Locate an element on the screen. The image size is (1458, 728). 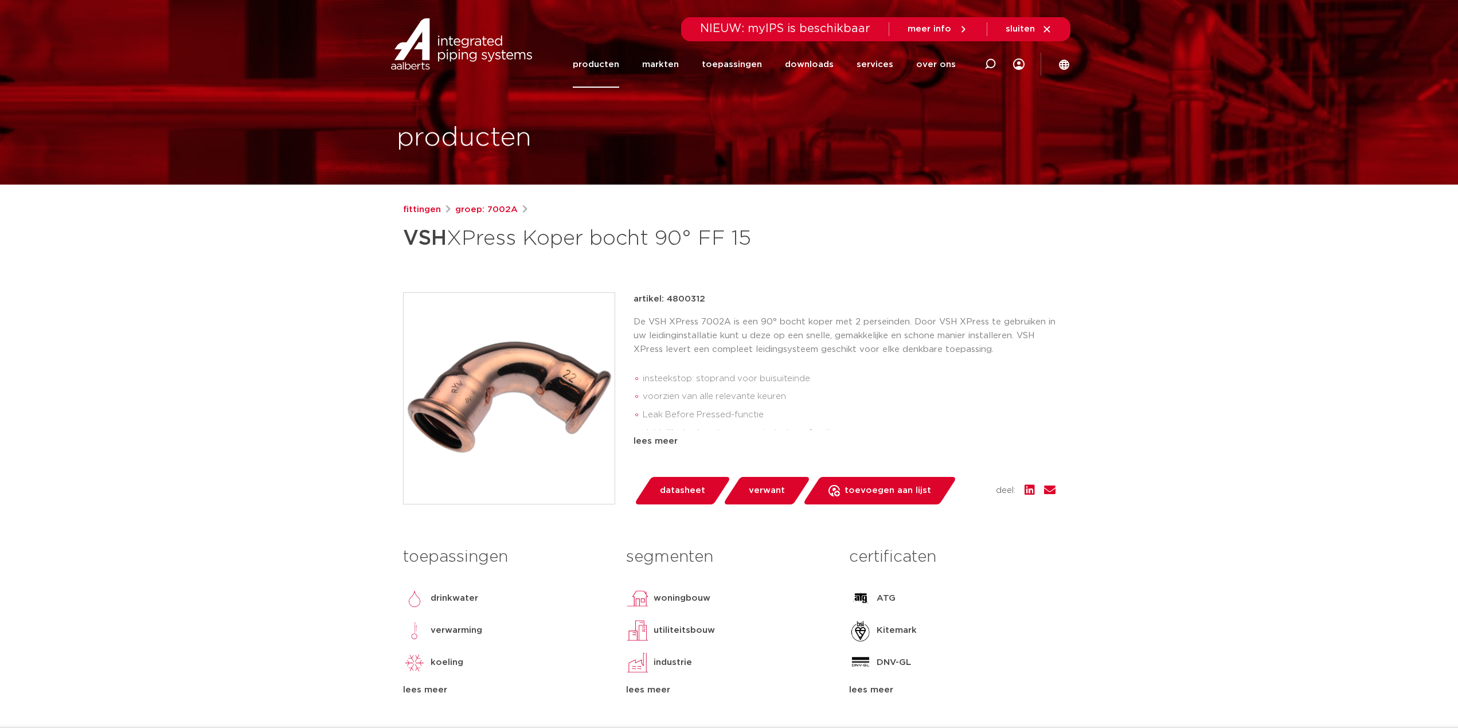
li: Leak Before Pressed-functie is located at coordinates (849, 415).